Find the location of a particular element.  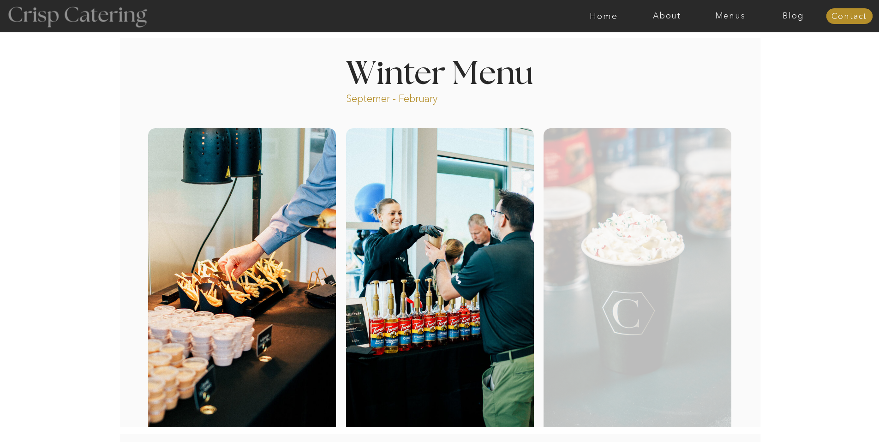

a: Home is located at coordinates (604, 16).